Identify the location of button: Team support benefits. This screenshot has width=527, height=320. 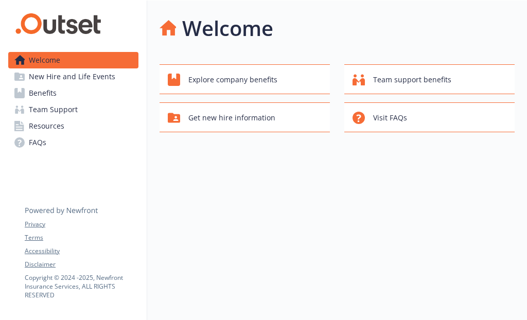
(429, 79).